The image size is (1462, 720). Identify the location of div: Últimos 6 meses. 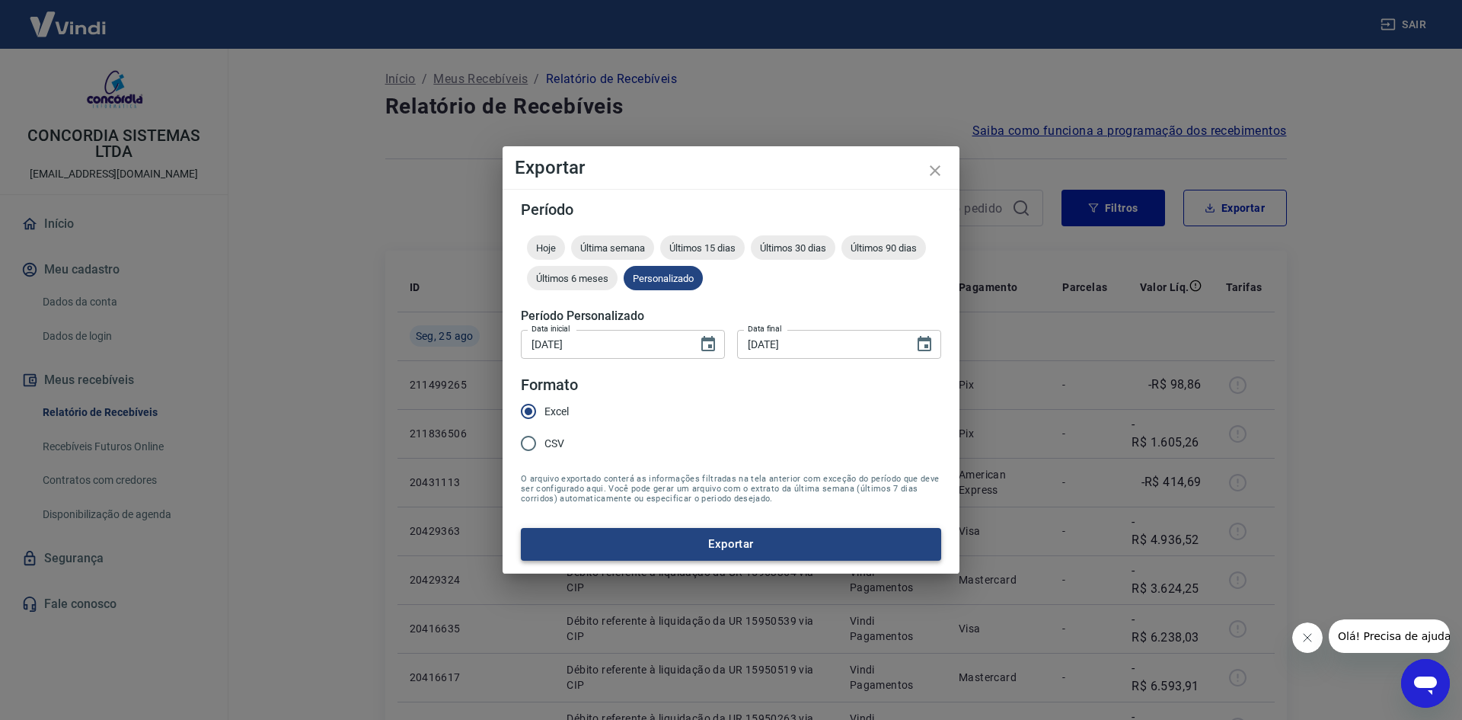
(572, 278).